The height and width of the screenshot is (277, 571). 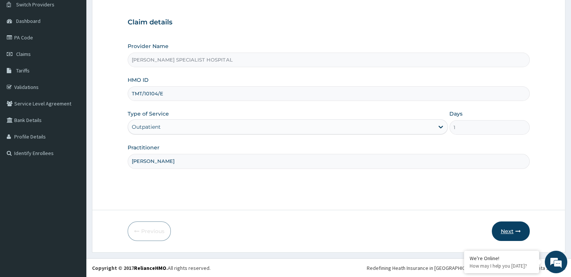 I want to click on span: Claims, so click(x=23, y=54).